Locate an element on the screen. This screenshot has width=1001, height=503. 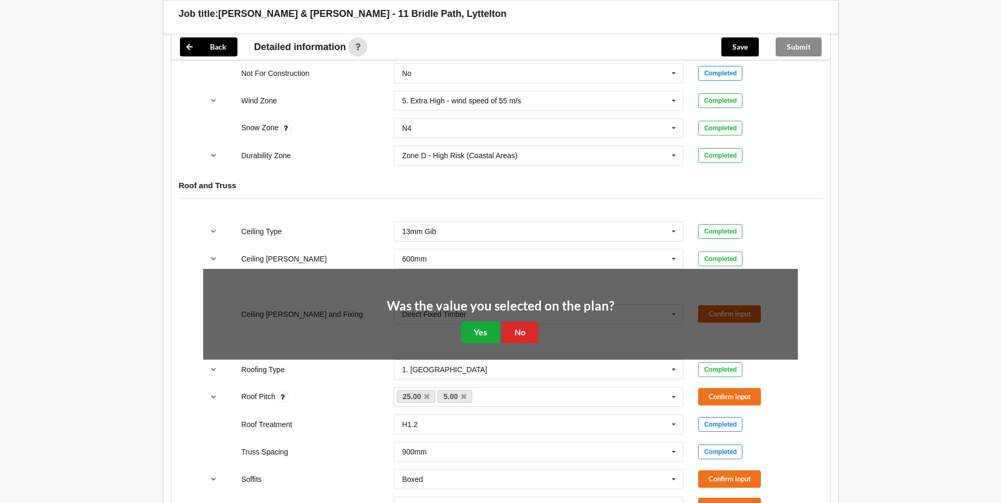
div: Boxed is located at coordinates (412, 479).